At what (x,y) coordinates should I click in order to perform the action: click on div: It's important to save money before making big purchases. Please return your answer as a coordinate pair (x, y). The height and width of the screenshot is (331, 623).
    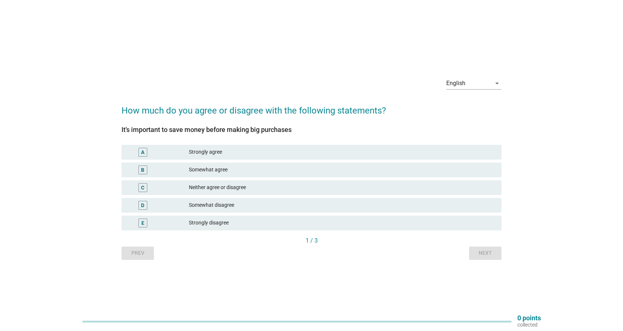
    Looking at the image, I should click on (312, 129).